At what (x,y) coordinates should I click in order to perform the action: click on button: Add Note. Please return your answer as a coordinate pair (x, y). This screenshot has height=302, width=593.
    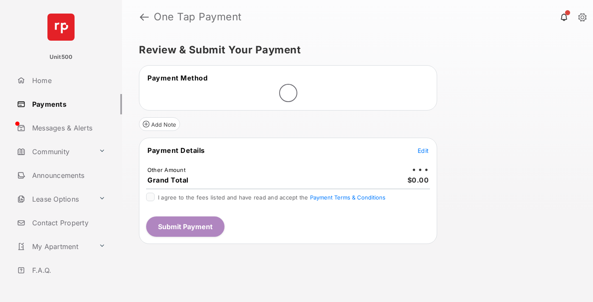
    Looking at the image, I should click on (159, 124).